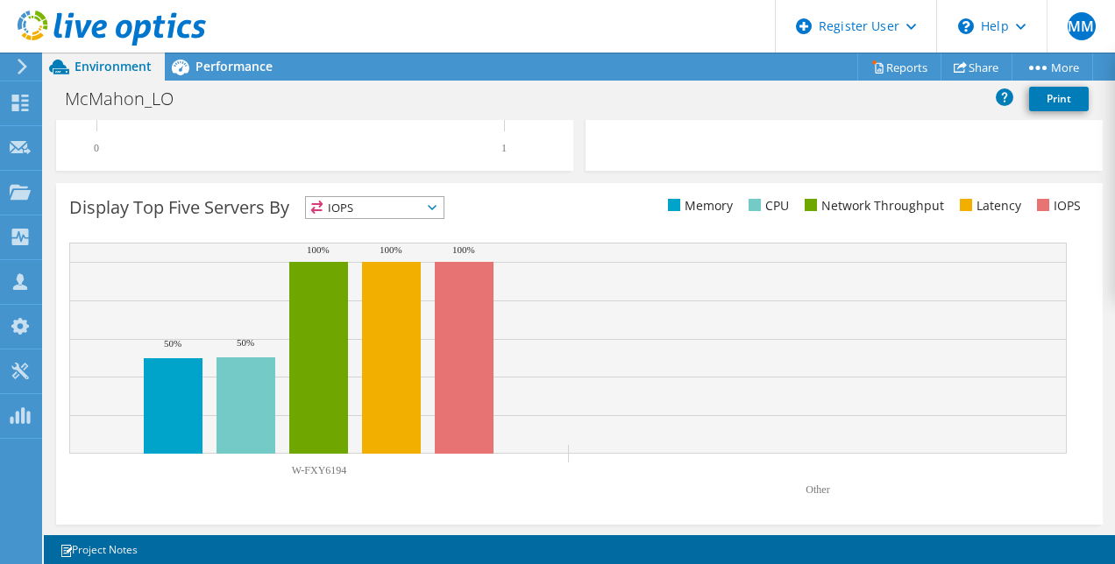 This screenshot has height=564, width=1115. What do you see at coordinates (96, 148) in the screenshot?
I see `text: 0` at bounding box center [96, 148].